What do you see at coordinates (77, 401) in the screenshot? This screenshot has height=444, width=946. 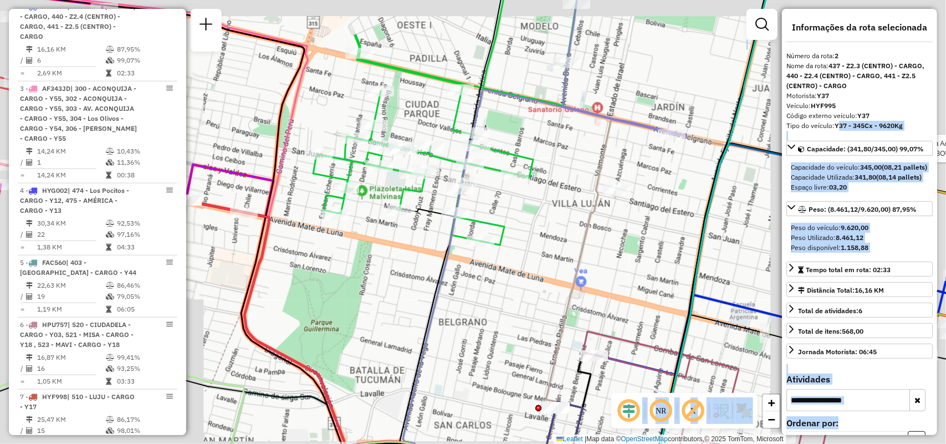 I see `span: 7 -` at bounding box center [77, 401].